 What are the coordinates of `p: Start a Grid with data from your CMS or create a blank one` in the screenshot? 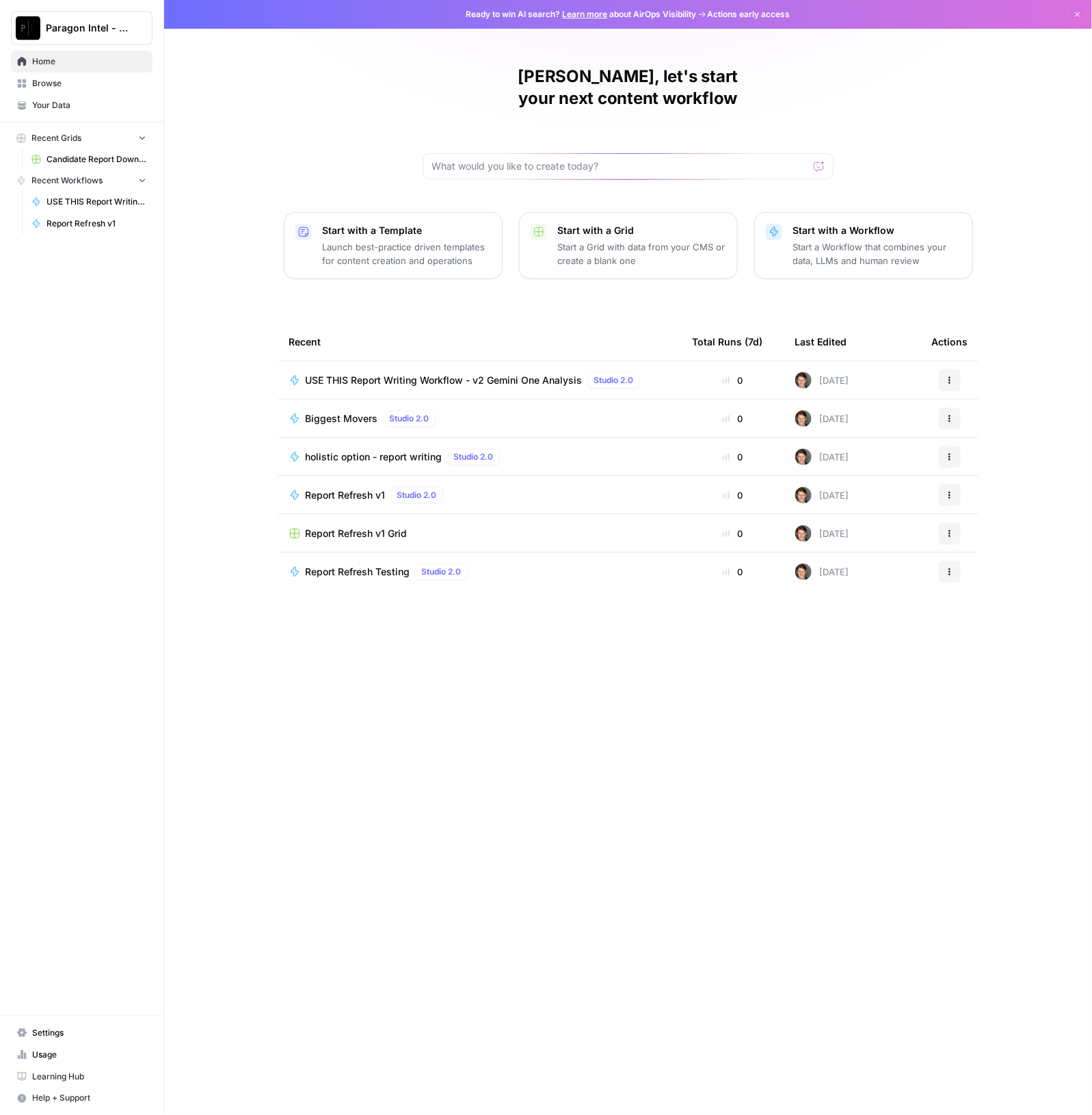 It's located at (642, 253).